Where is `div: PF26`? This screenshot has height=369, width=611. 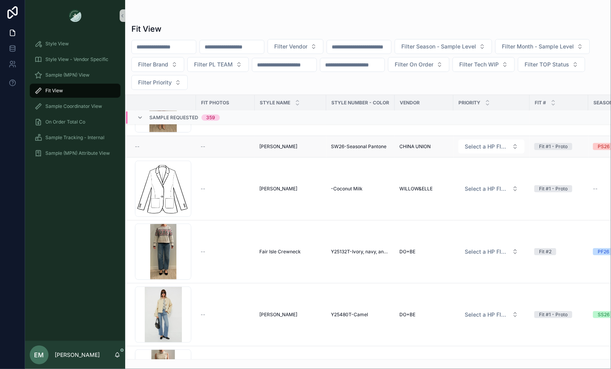
div: PF26 is located at coordinates (603, 252).